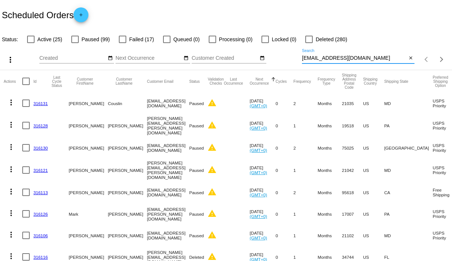  I want to click on mat-cell: 2, so click(305, 148).